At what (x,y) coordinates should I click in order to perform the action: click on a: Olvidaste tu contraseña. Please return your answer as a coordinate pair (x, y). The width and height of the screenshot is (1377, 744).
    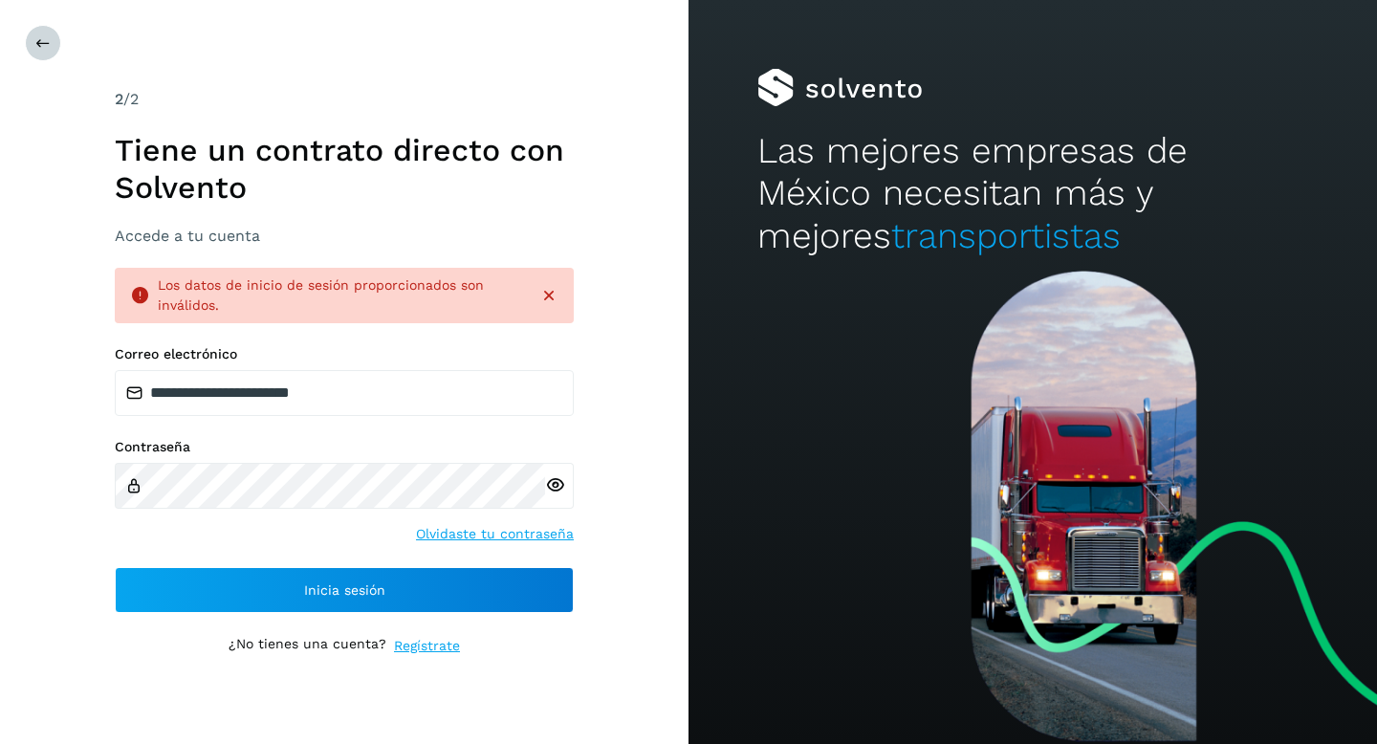
    Looking at the image, I should click on (494, 534).